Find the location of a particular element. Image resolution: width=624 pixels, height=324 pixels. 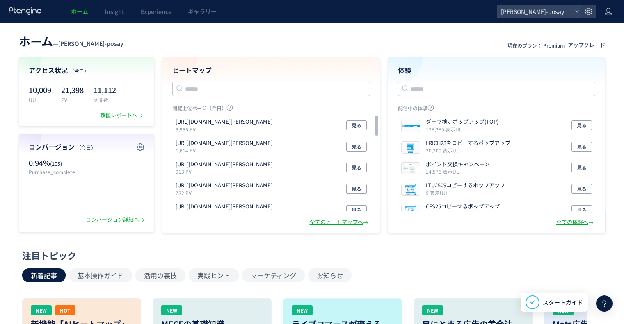

div: 数値レポートへ is located at coordinates (122, 115).